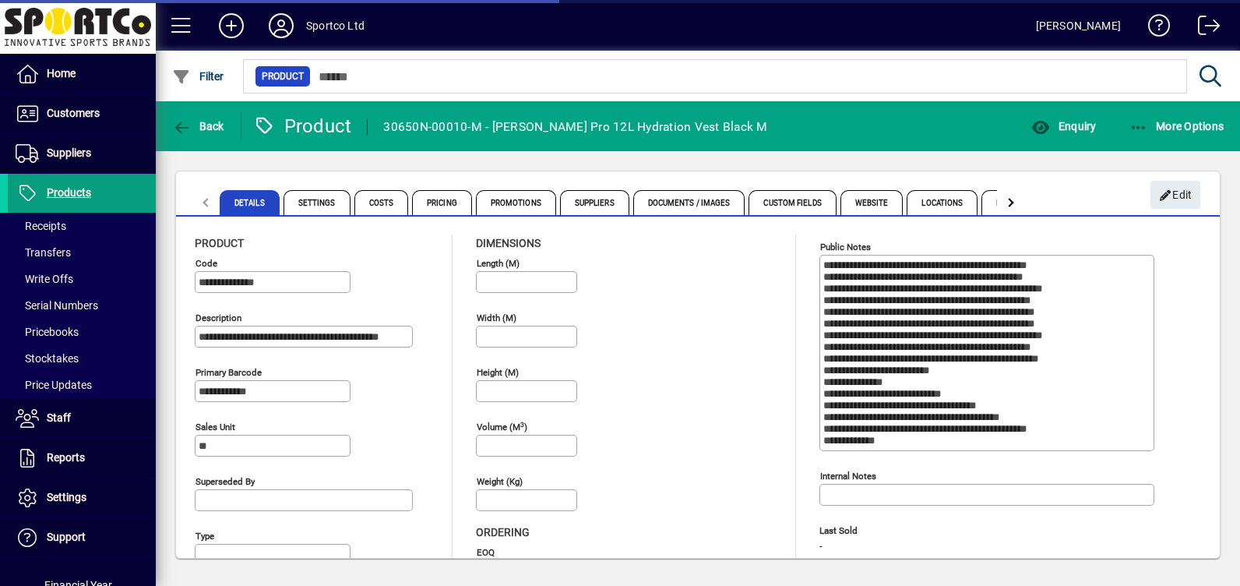  What do you see at coordinates (198, 126) in the screenshot?
I see `button: Back` at bounding box center [198, 126].